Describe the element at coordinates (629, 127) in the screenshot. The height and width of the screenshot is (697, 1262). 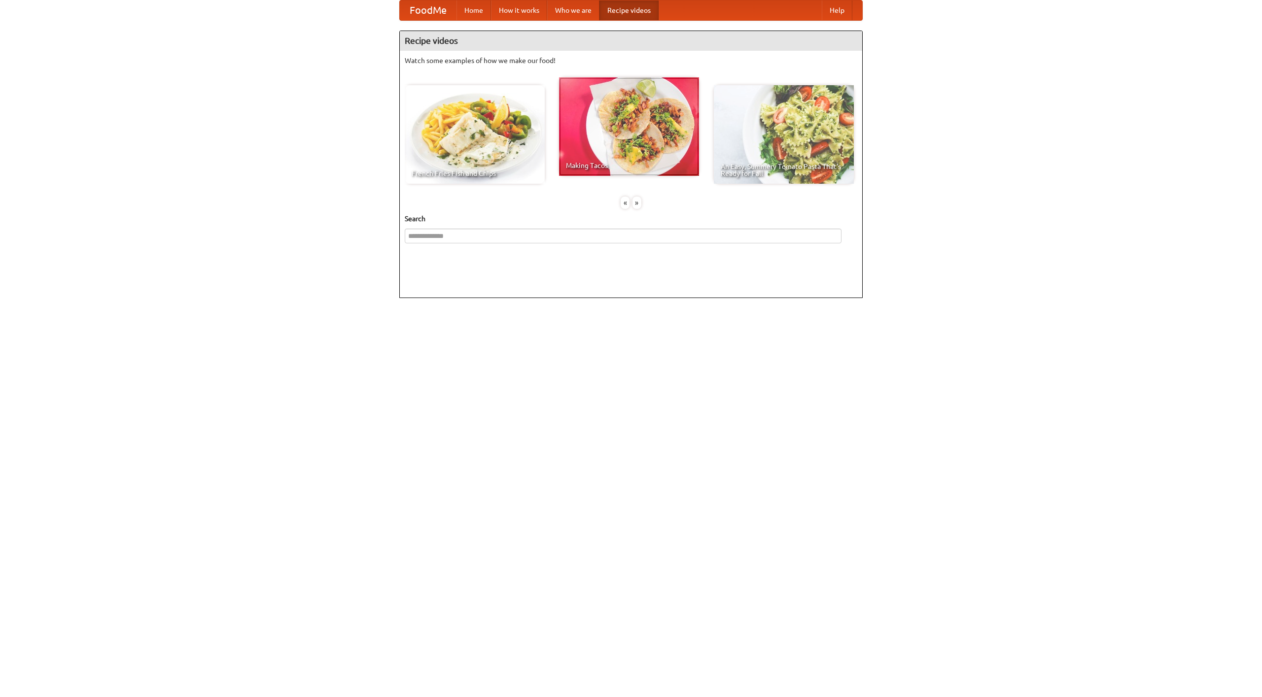
I see `a: Making Tacos` at that location.